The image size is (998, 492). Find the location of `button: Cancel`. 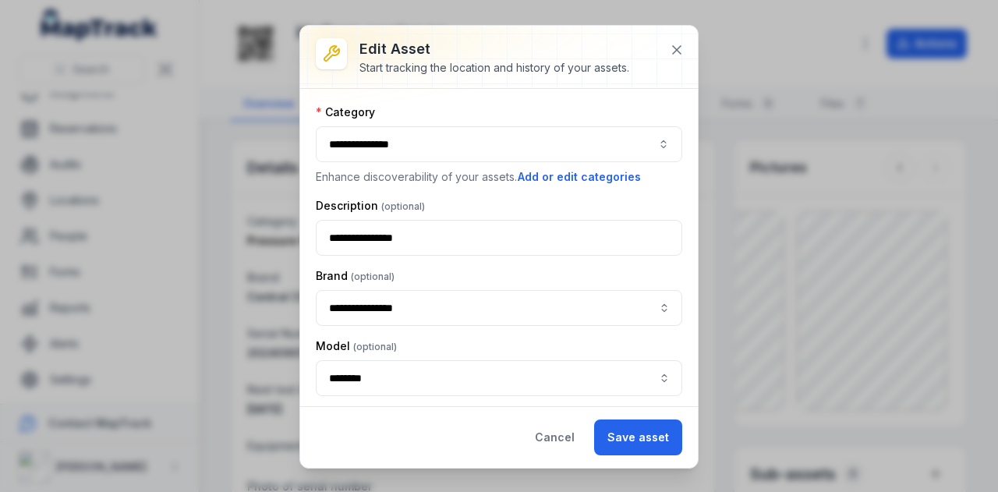

button: Cancel is located at coordinates (554, 437).